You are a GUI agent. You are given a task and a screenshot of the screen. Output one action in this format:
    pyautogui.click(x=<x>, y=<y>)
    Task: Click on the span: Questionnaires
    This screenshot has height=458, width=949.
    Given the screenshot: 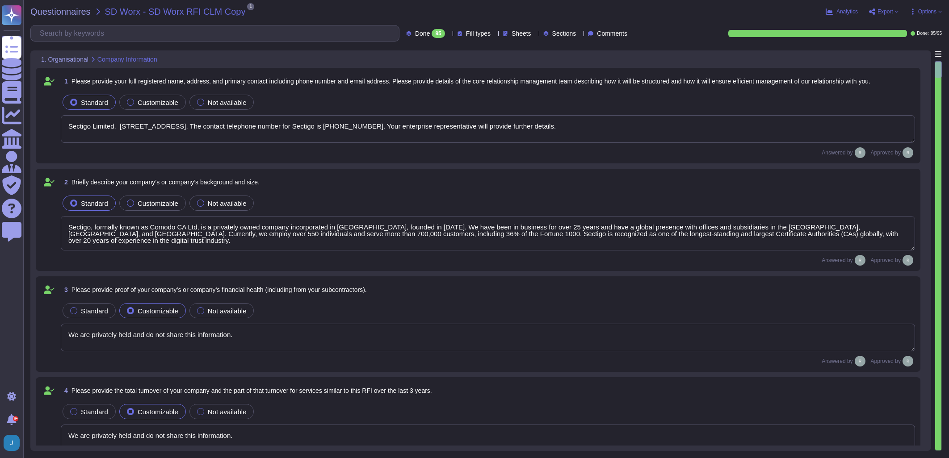 What is the action you would take?
    pyautogui.click(x=60, y=12)
    